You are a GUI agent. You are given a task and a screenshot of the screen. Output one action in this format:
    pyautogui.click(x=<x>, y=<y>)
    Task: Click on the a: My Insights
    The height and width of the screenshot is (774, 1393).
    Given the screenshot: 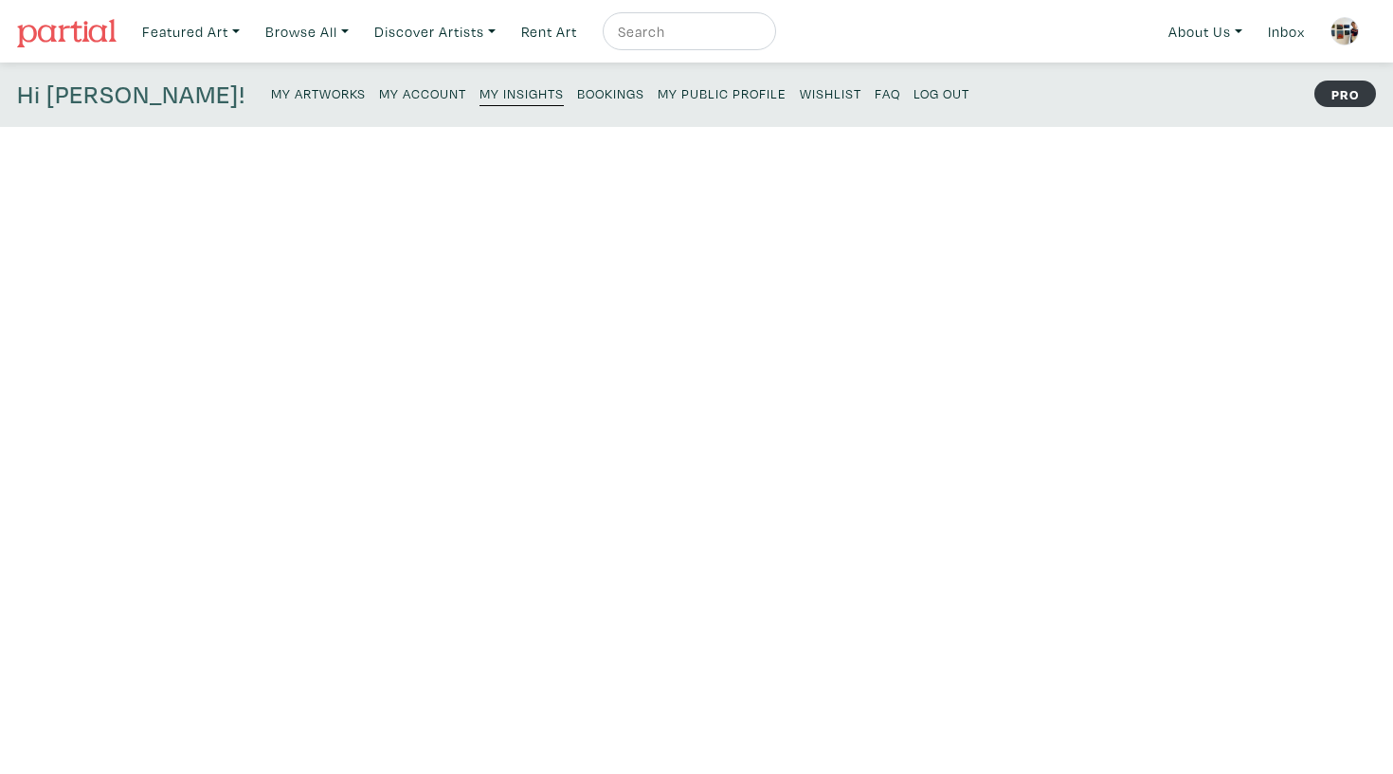 What is the action you would take?
    pyautogui.click(x=521, y=93)
    